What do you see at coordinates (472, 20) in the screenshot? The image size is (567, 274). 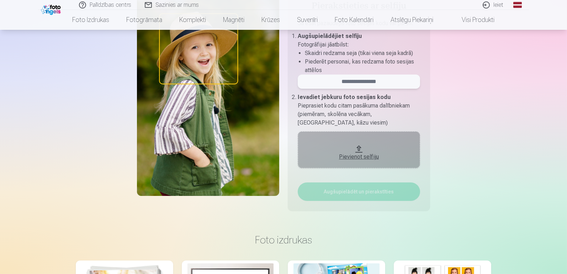 I see `a: Visi produkti` at bounding box center [472, 20].